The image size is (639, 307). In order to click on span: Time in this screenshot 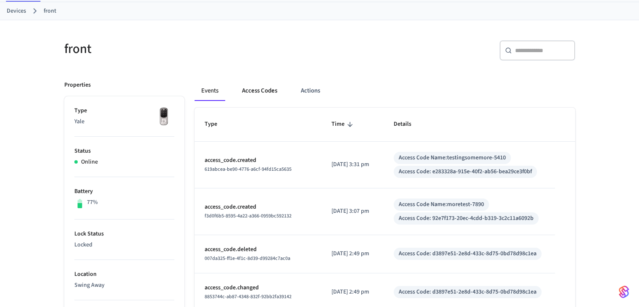, I will do `click(343, 124)`.